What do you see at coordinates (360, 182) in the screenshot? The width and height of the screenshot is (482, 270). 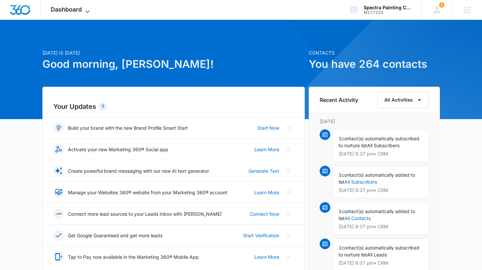 I see `a: All Subscribers` at bounding box center [360, 182].